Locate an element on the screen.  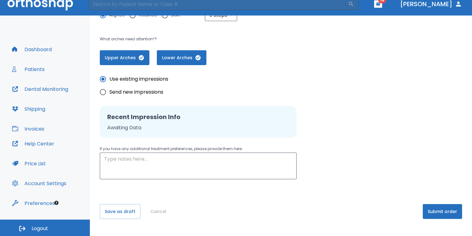
button: Dashboard is located at coordinates (32, 49).